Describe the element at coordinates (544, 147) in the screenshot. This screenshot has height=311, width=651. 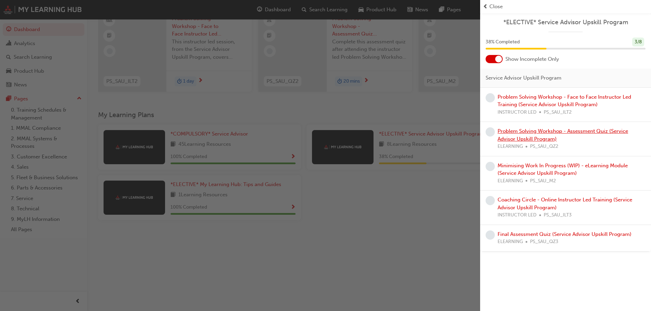
I see `span: PS_SAU_QZ2` at that location.